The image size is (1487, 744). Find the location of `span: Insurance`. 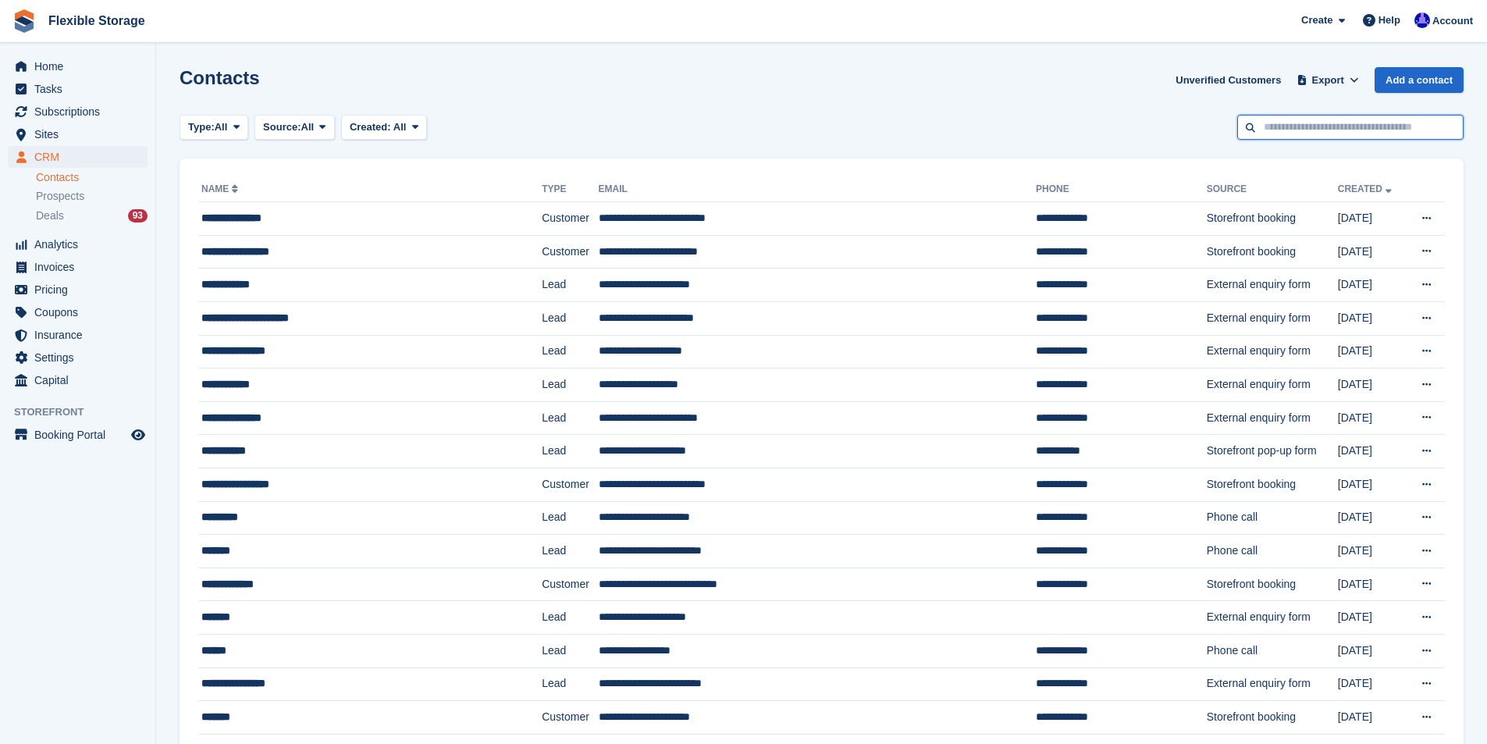

span: Insurance is located at coordinates (81, 335).